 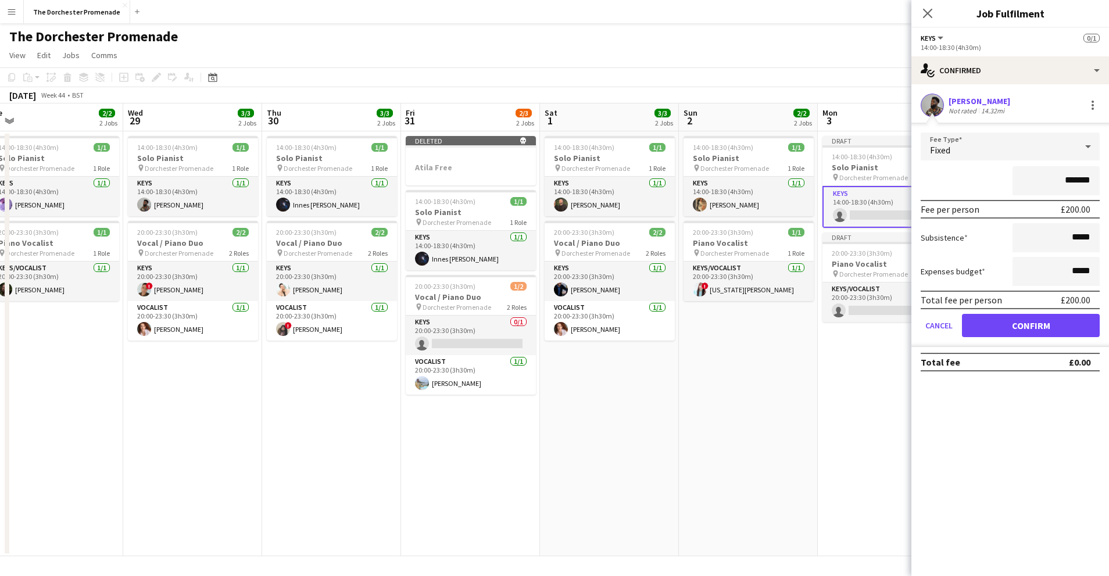 I want to click on label: Expenses budget, so click(x=953, y=272).